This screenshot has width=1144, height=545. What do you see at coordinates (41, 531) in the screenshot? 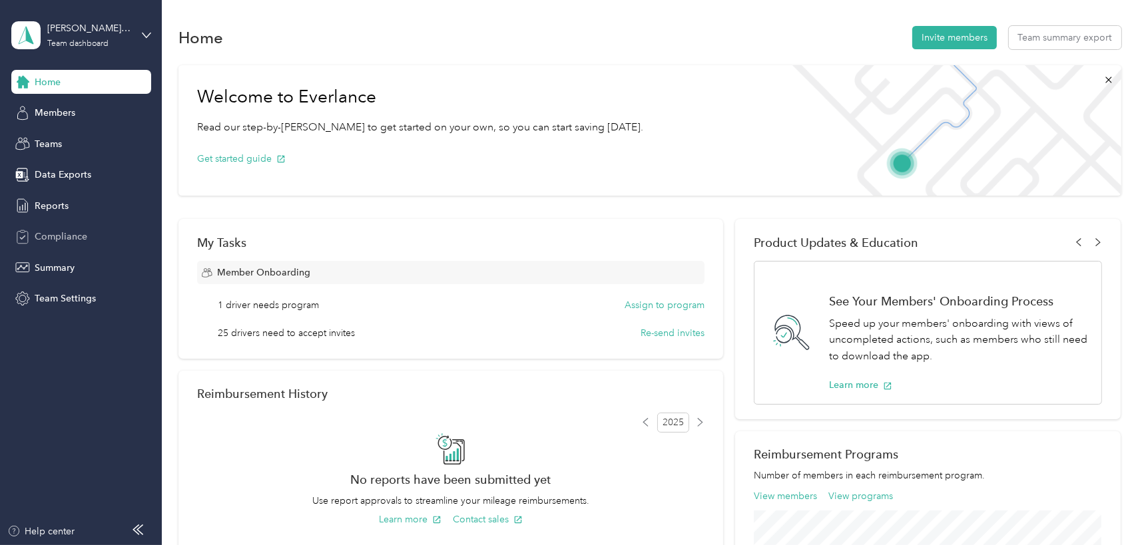
I see `button: Help center` at bounding box center [41, 531].